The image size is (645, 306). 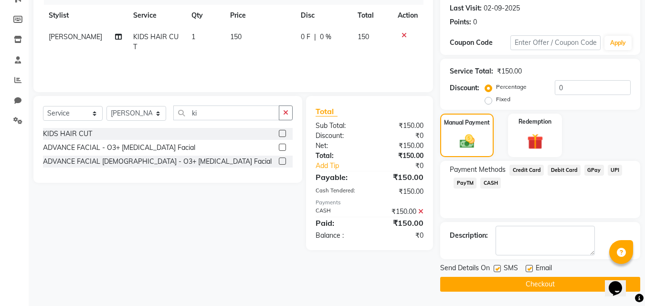 I want to click on span: 0 F, so click(x=305, y=37).